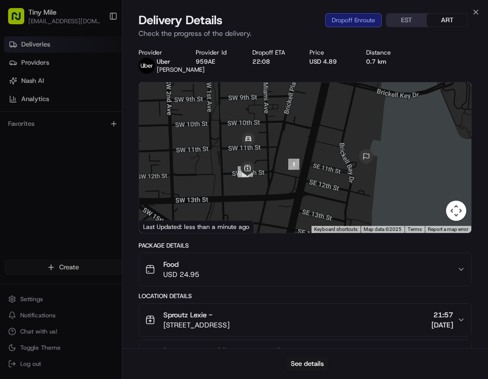  What do you see at coordinates (124, 152) in the screenshot?
I see `a: 💻API Documentation` at bounding box center [124, 152].